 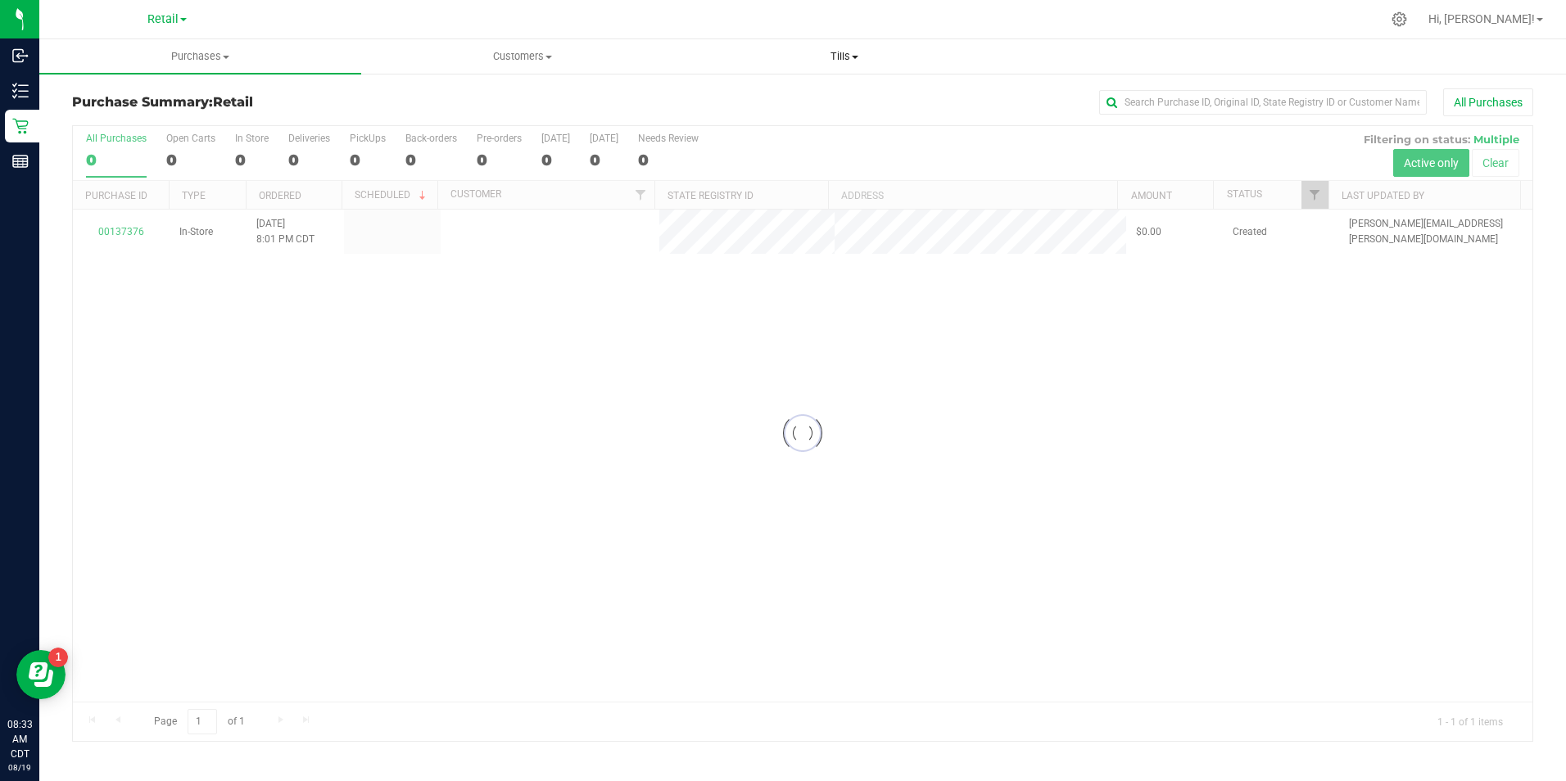 I want to click on span: Tills, so click(x=844, y=56).